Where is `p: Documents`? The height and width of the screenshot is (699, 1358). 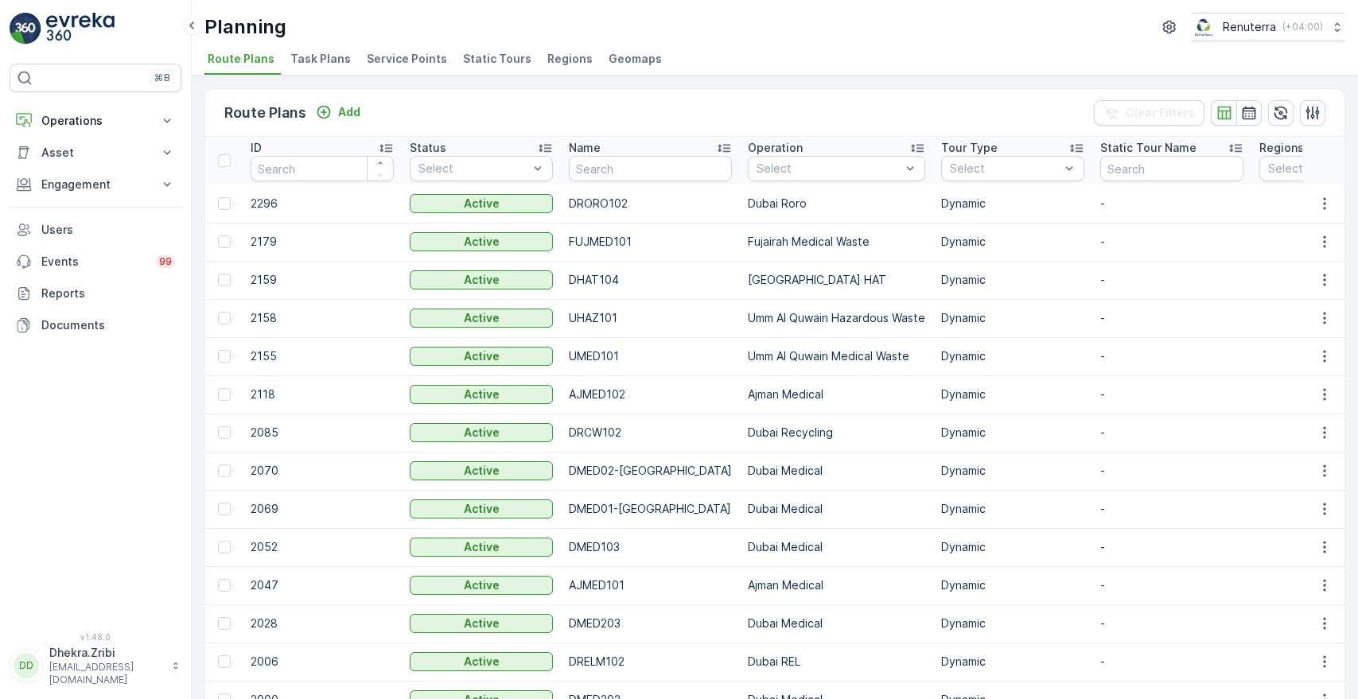
p: Documents is located at coordinates (108, 325).